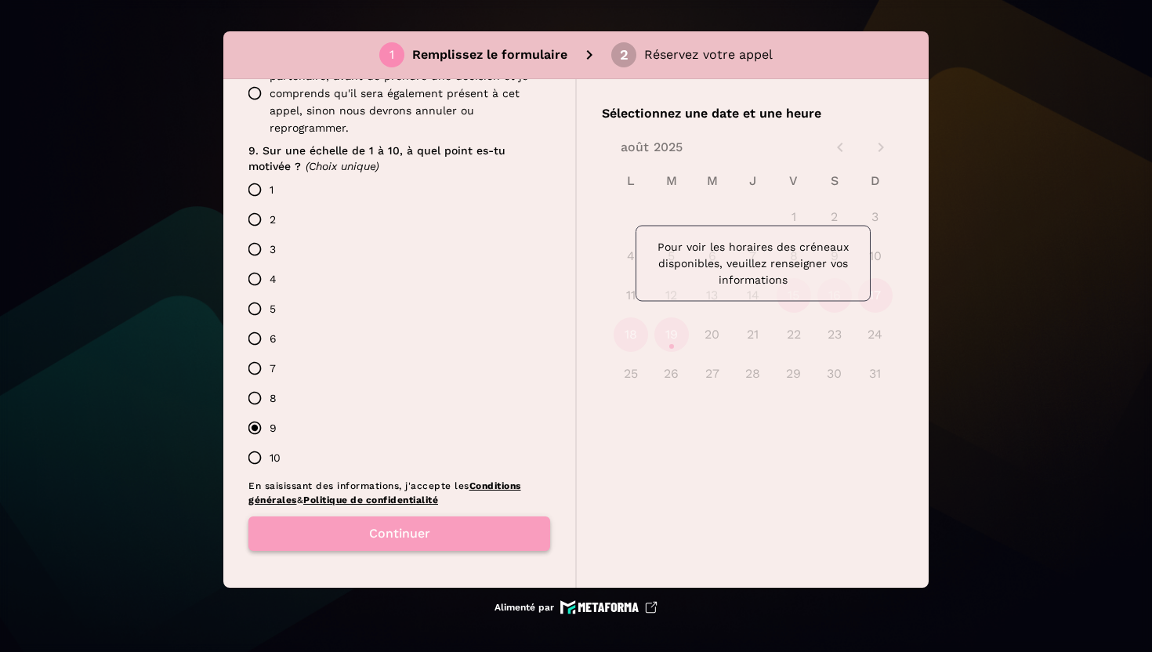  I want to click on a: Politique de confidentialité, so click(371, 500).